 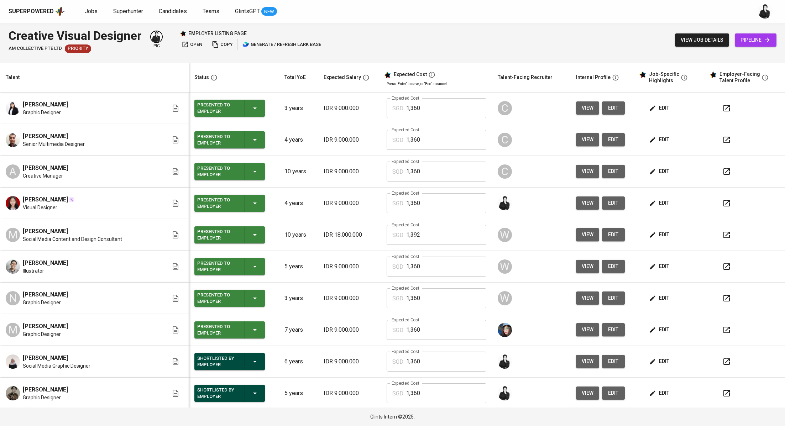 I want to click on img: diazagista@glints.com, so click(x=505, y=330).